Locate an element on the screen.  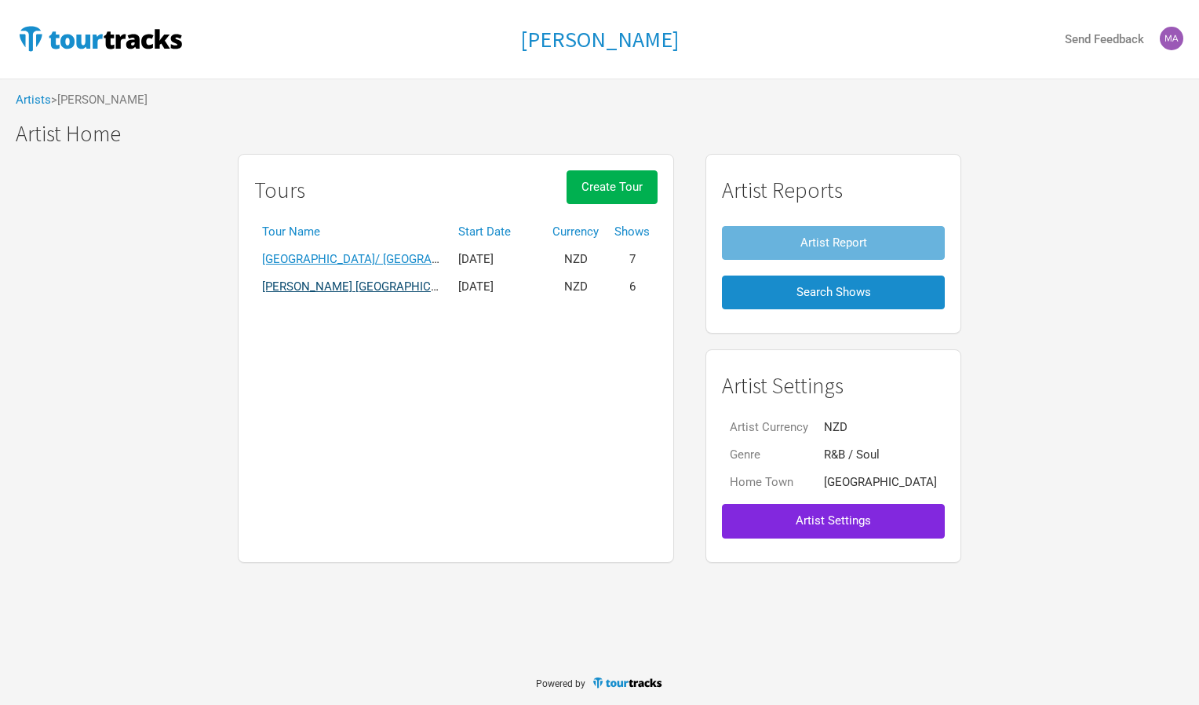
h1: Artist Settings is located at coordinates (833, 385).